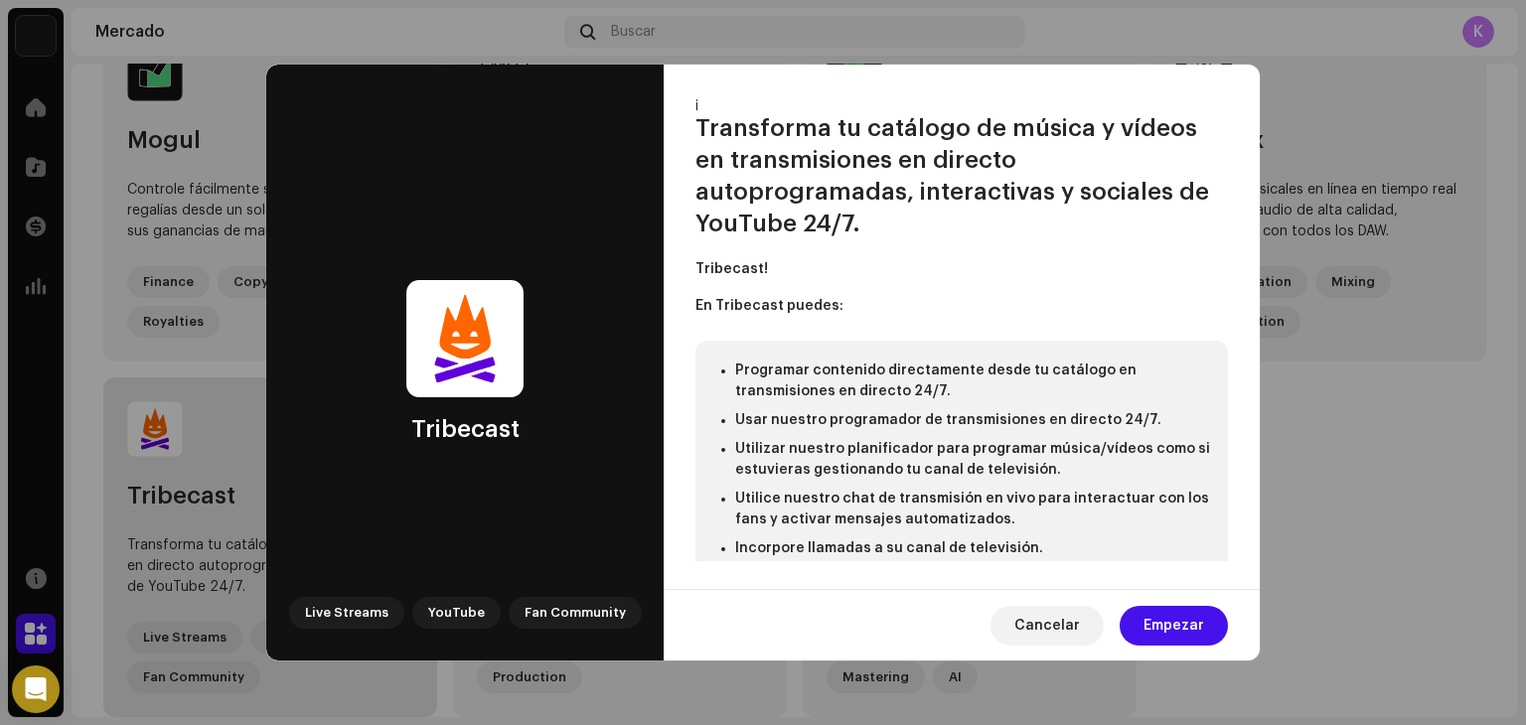 Image resolution: width=1526 pixels, height=725 pixels. Describe the element at coordinates (982, 460) in the screenshot. I see `li: Utilizar nuestro planificador para programar música/vídeos como si estuvieras gestionando tu cana...` at that location.